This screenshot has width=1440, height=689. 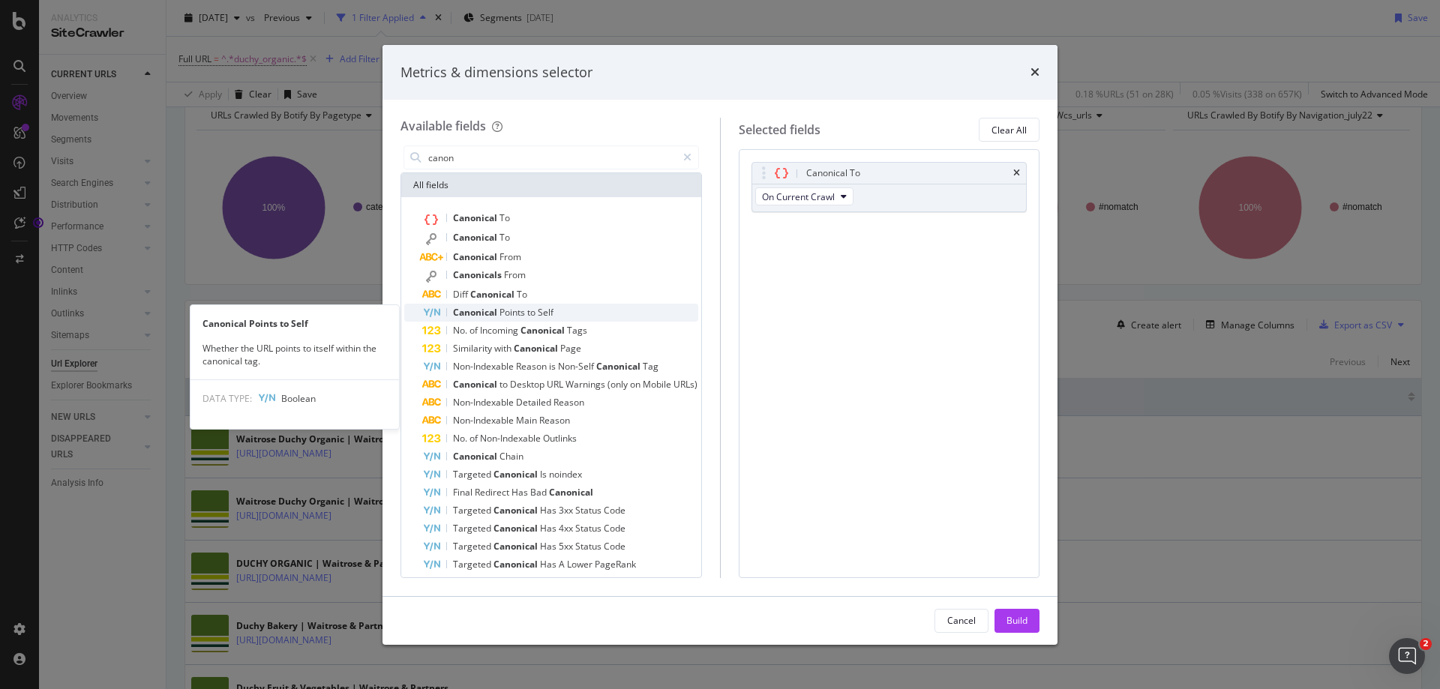 What do you see at coordinates (779, 130) in the screenshot?
I see `div: Selected fields` at bounding box center [779, 130].